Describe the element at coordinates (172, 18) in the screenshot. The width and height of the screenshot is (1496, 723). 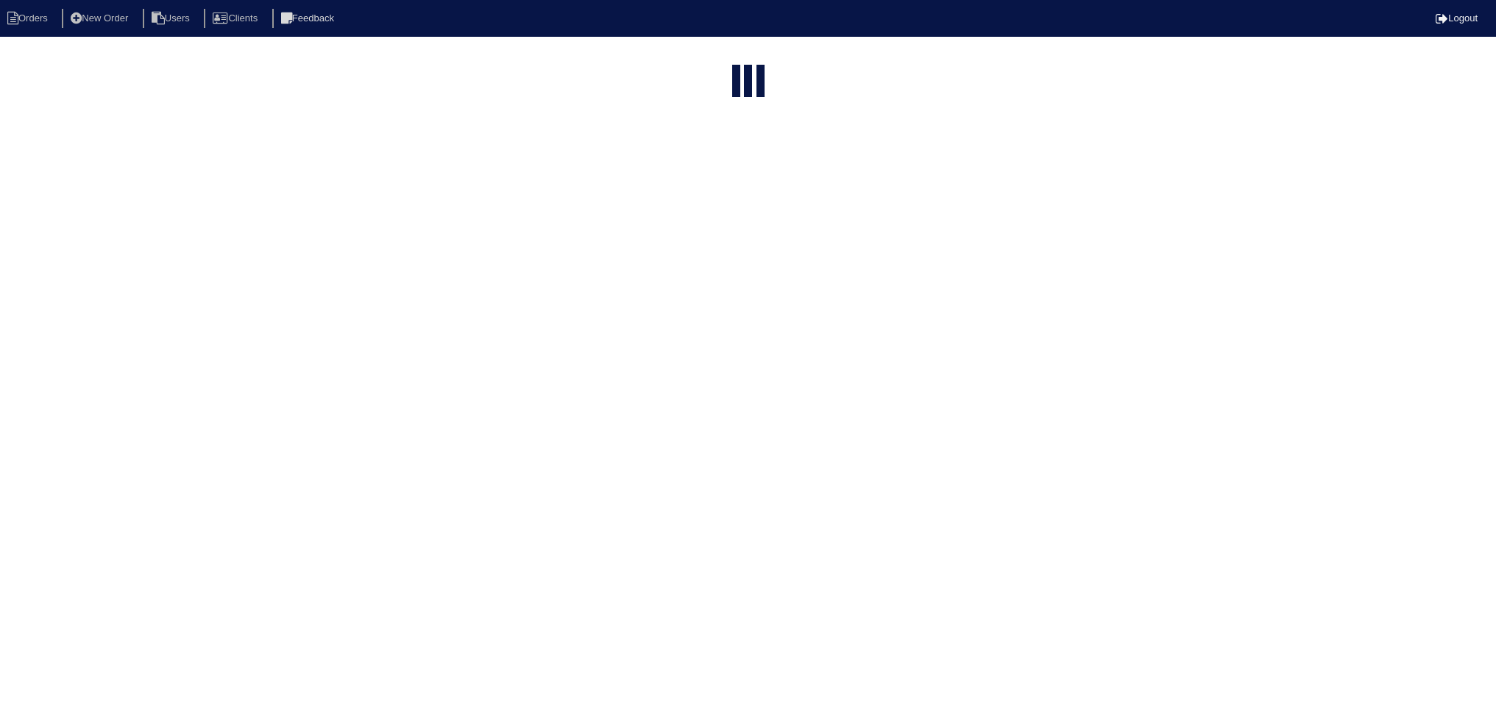
I see `li: Users` at that location.